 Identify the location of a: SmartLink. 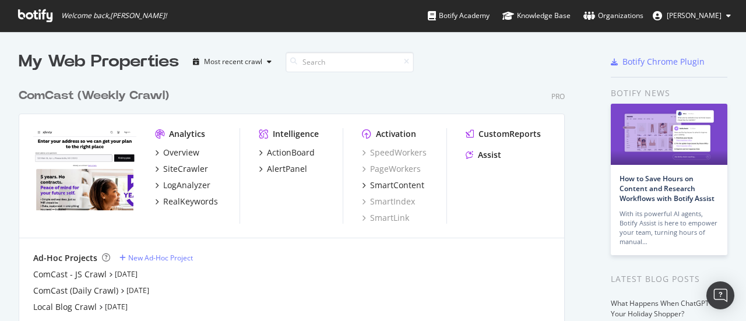
(385, 218).